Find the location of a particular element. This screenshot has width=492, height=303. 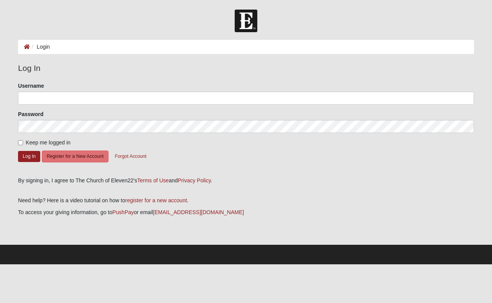

button: Forgot Account is located at coordinates (131, 156).